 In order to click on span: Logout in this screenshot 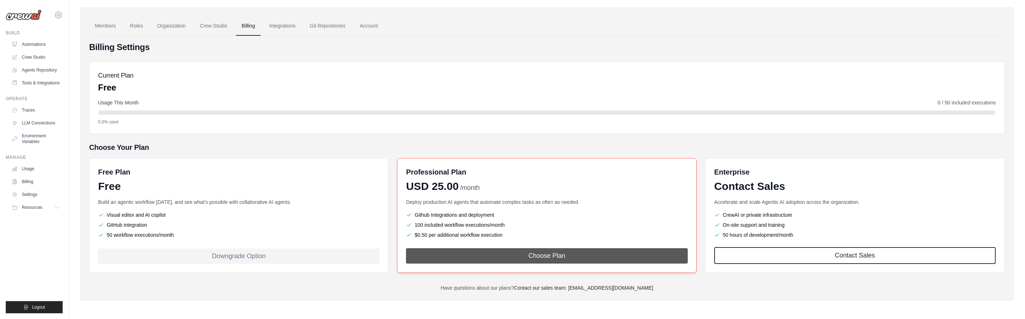, I will do `click(38, 308)`.